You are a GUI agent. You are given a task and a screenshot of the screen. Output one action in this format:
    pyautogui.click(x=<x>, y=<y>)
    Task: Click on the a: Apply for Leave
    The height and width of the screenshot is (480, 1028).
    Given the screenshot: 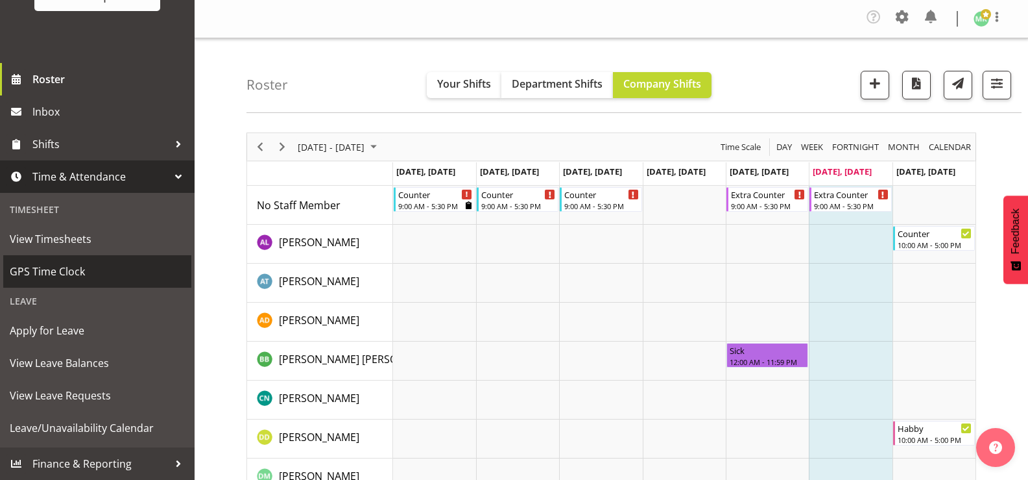 What is the action you would take?
    pyautogui.click(x=97, y=330)
    